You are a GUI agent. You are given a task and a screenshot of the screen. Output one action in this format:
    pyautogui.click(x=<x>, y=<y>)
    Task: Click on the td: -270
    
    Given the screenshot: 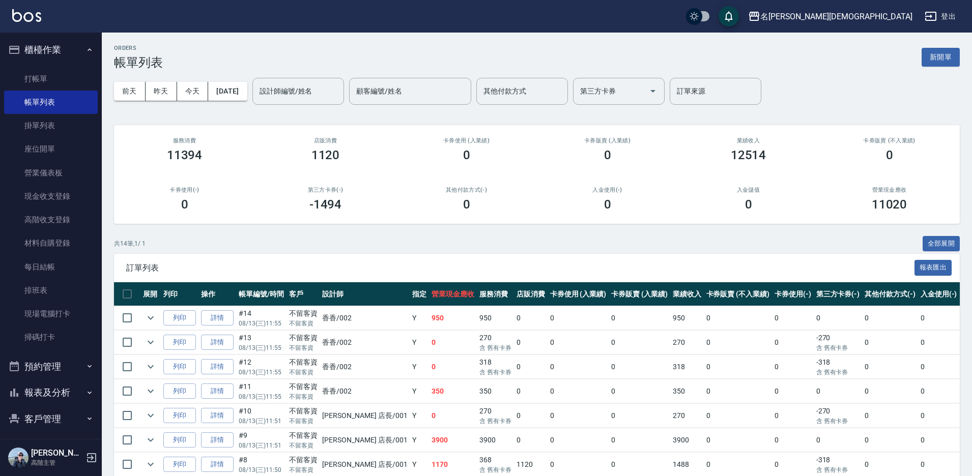 What is the action you would take?
    pyautogui.click(x=838, y=343)
    